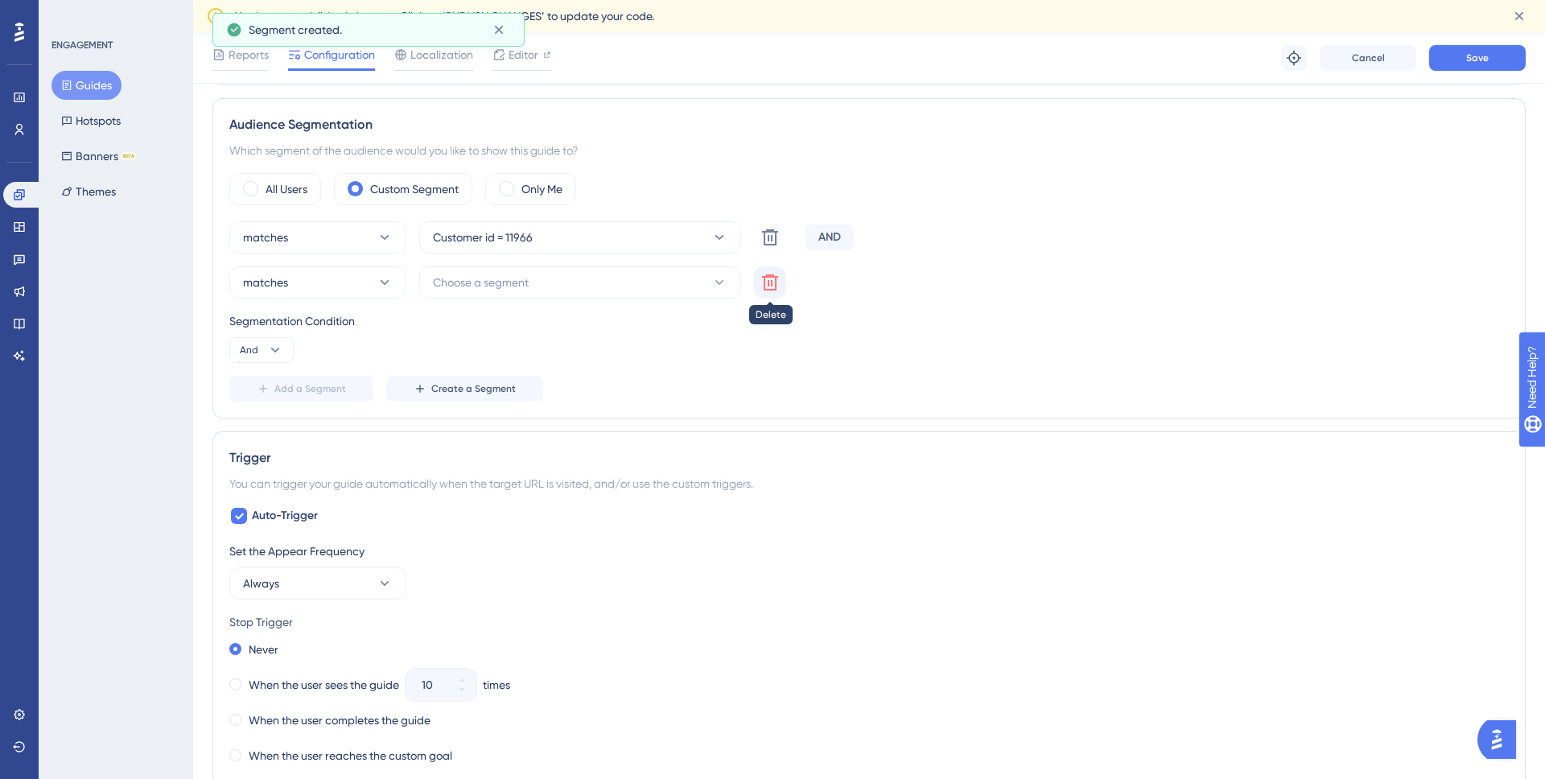  What do you see at coordinates (285, 516) in the screenshot?
I see `span: Auto-Trigger` at bounding box center [285, 516].